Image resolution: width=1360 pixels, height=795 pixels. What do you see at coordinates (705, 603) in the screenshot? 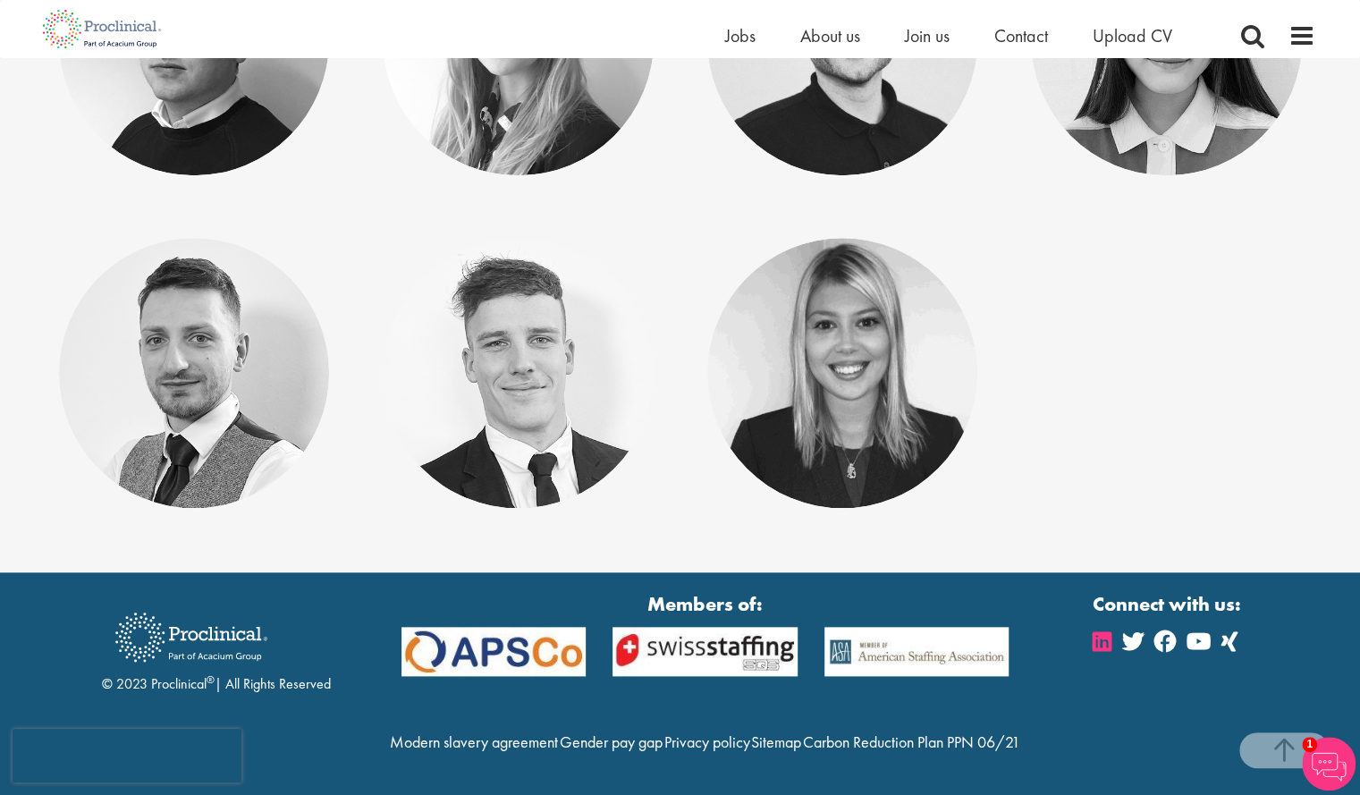
I see `strong: Members of:` at bounding box center [705, 603].